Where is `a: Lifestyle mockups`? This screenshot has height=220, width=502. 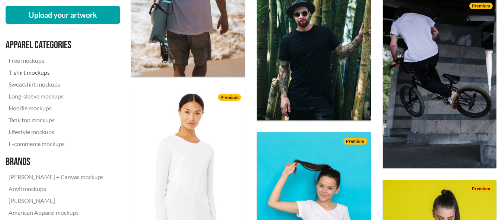
a: Lifestyle mockups is located at coordinates (56, 132).